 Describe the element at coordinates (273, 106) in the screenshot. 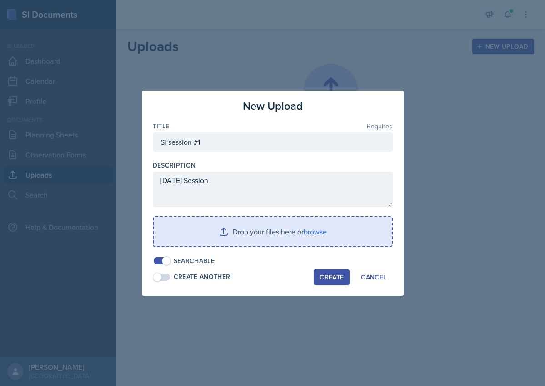

I see `h3: New Upload` at that location.